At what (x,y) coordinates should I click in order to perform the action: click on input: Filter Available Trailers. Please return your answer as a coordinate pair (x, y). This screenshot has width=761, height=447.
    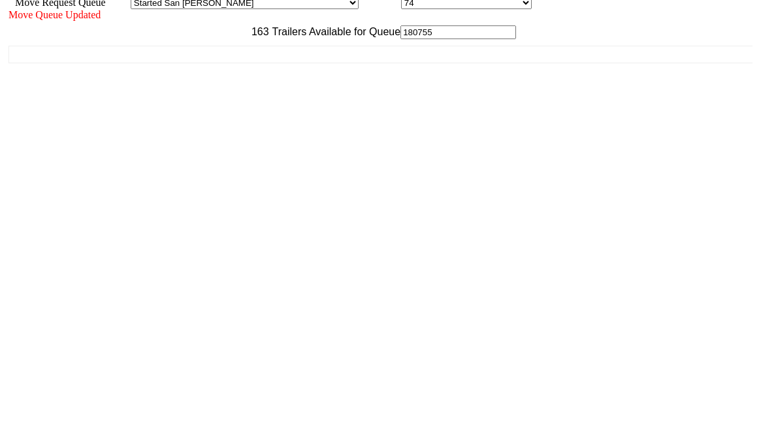
    Looking at the image, I should click on (458, 32).